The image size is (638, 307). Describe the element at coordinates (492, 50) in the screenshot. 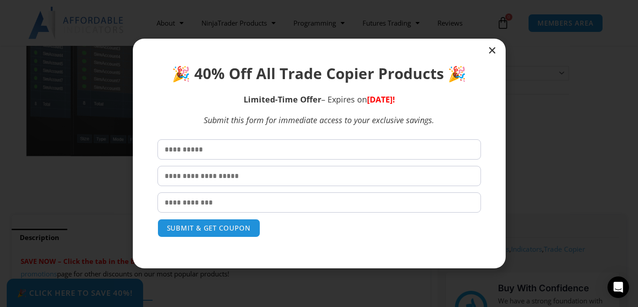

I see `a: Close` at that location.